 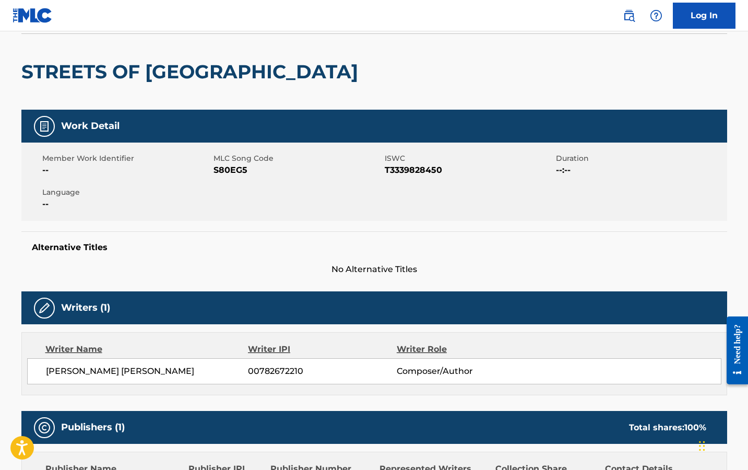 I want to click on h5: Writers (1), so click(x=86, y=308).